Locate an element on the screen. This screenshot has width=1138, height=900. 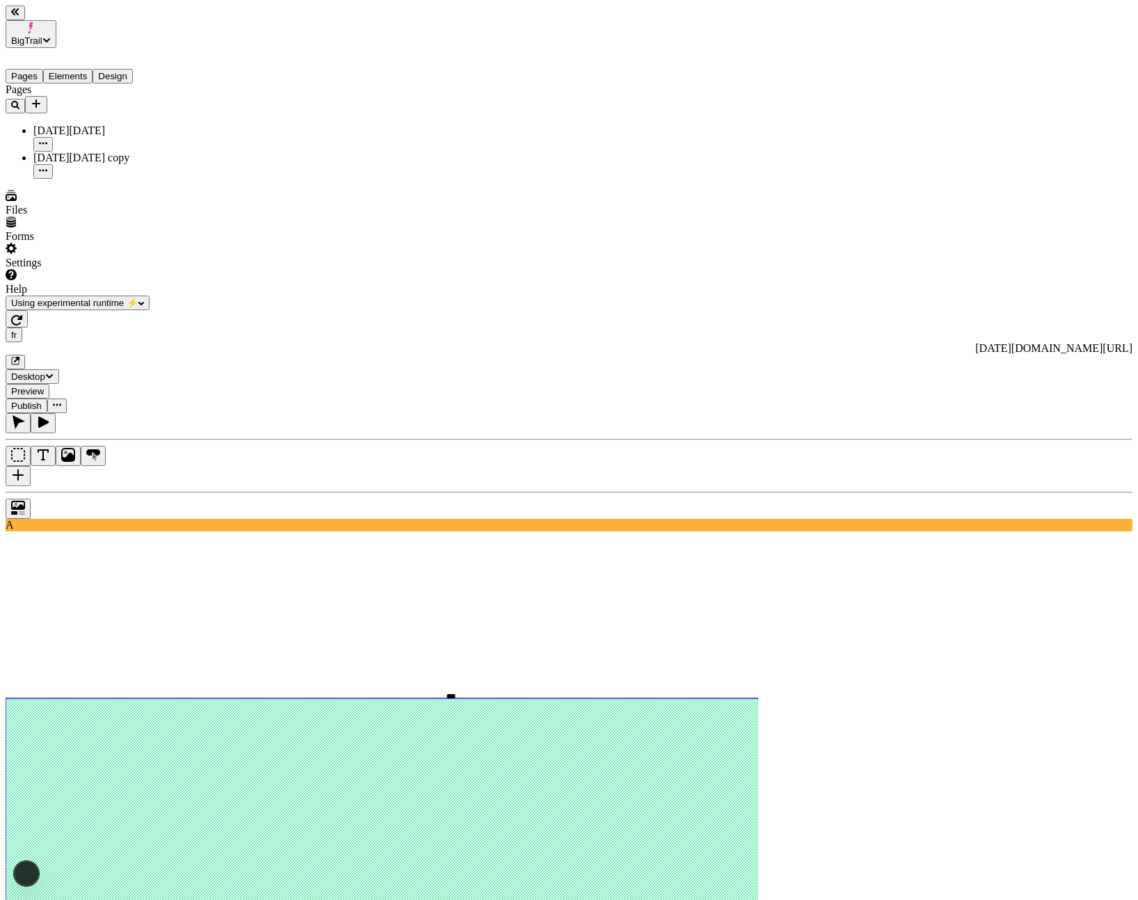
button: Add new is located at coordinates (36, 104).